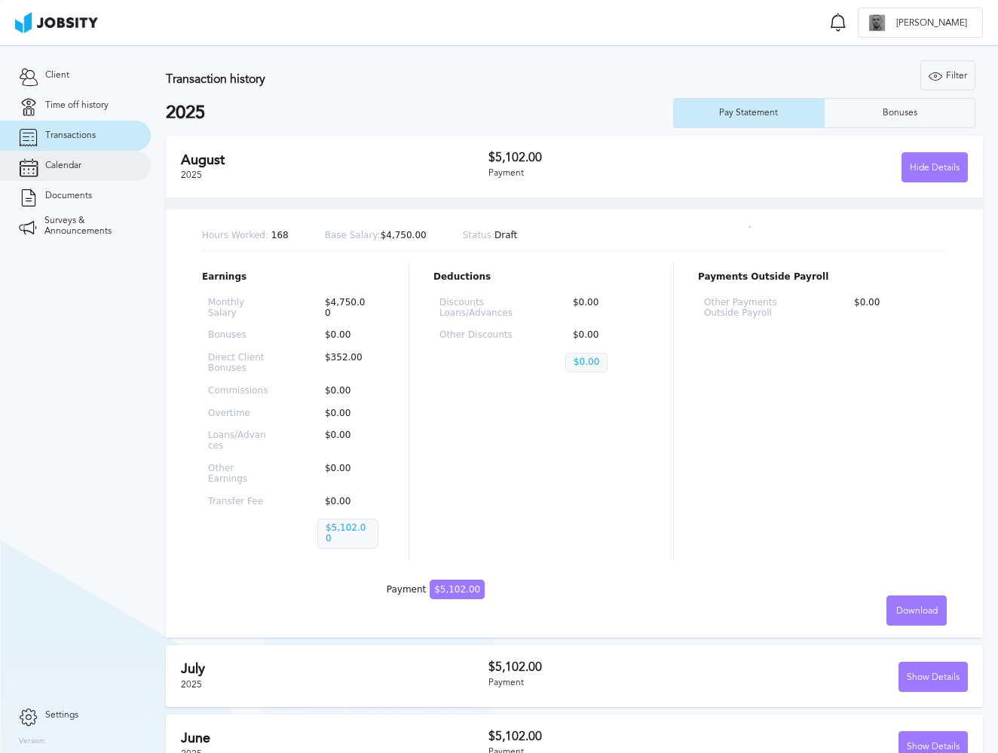 The height and width of the screenshot is (753, 998). Describe the element at coordinates (479, 235) in the screenshot. I see `span: Status:` at that location.